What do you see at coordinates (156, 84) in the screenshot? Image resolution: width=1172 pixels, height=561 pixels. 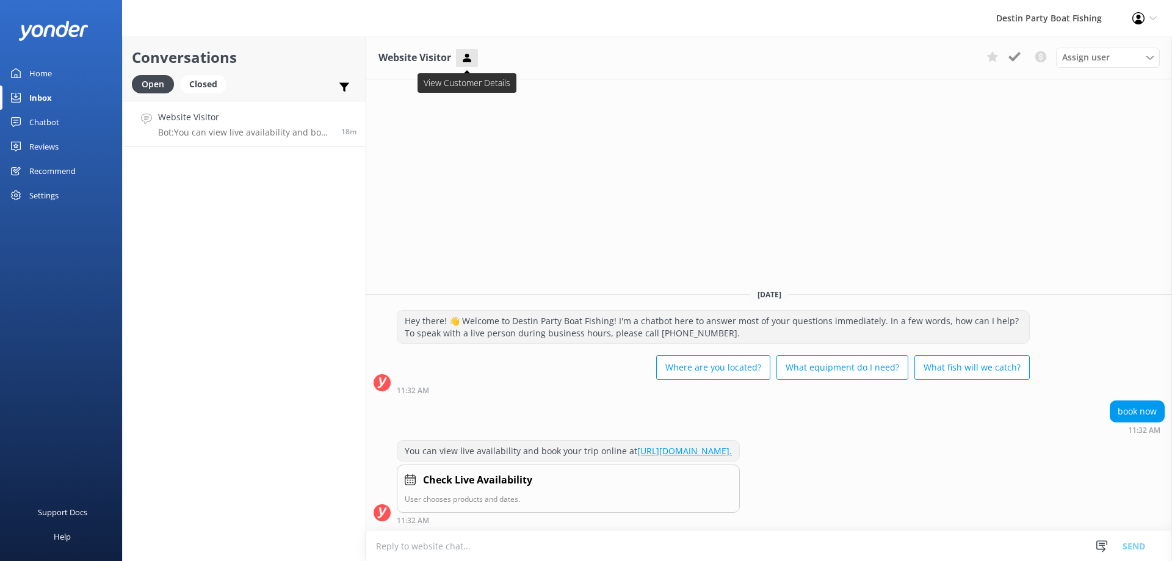 I see `a: Open` at bounding box center [156, 84].